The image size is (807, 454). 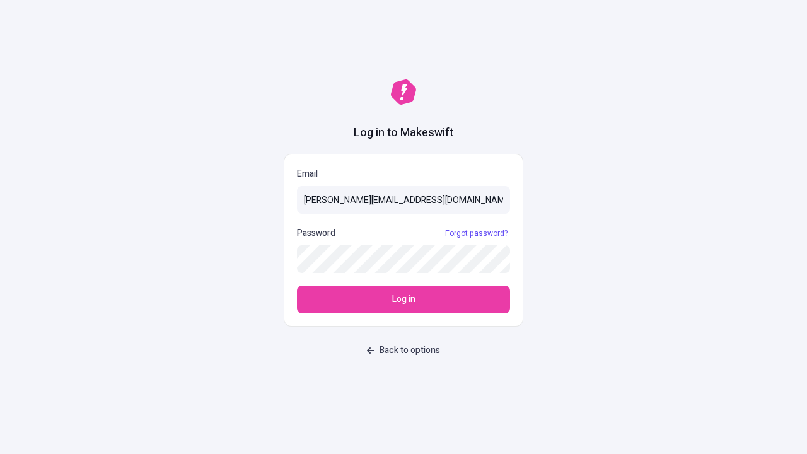 What do you see at coordinates (403, 299) in the screenshot?
I see `span: Log in` at bounding box center [403, 299].